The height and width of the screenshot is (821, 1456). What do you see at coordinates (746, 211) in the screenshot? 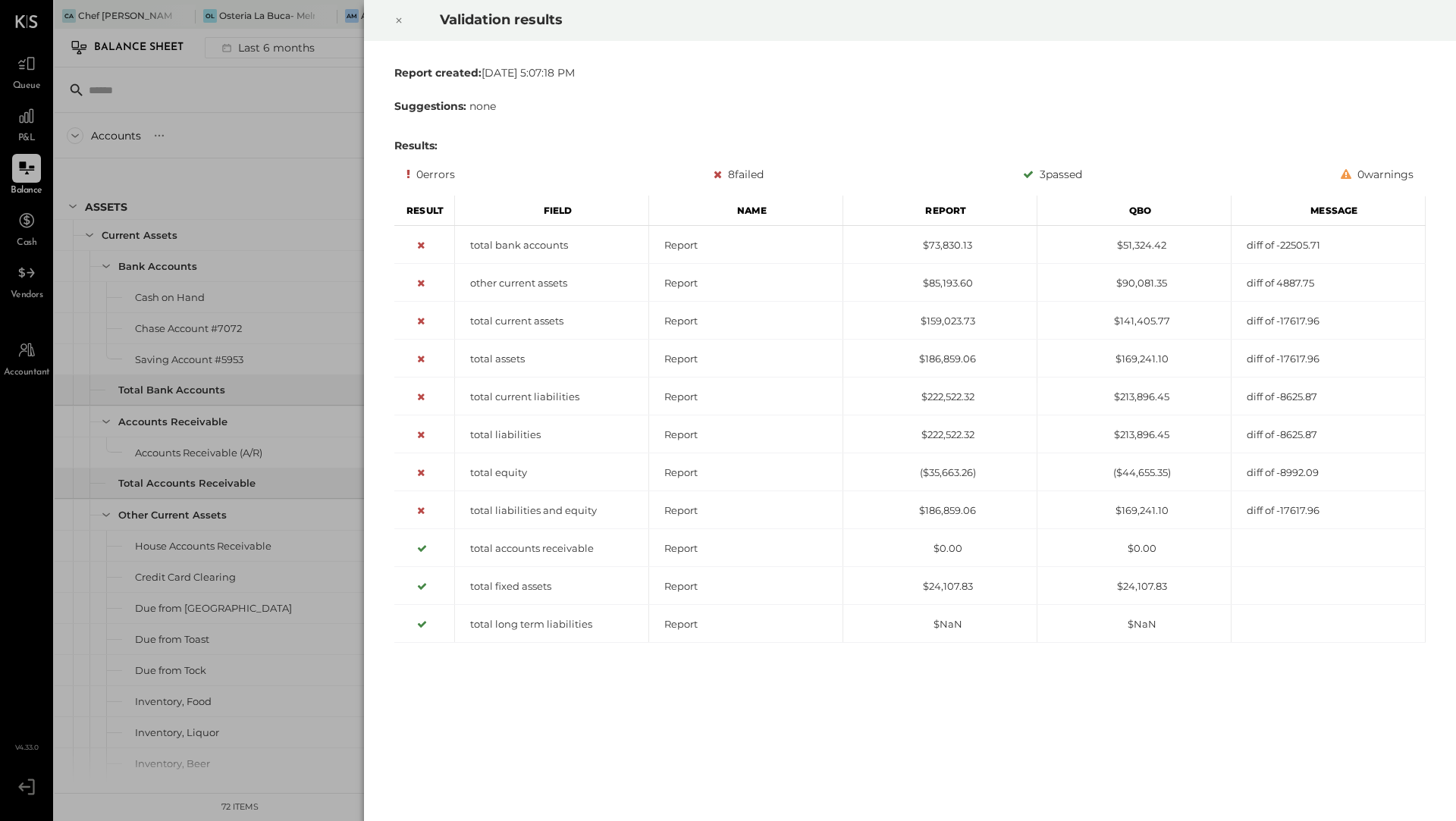
I see `div: Name` at bounding box center [746, 211].